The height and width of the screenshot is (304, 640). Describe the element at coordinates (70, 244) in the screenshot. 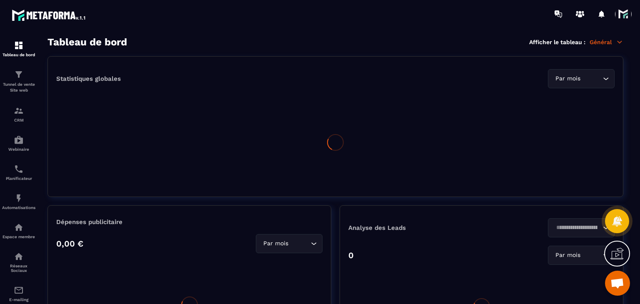

I see `p: 0,00 €` at that location.